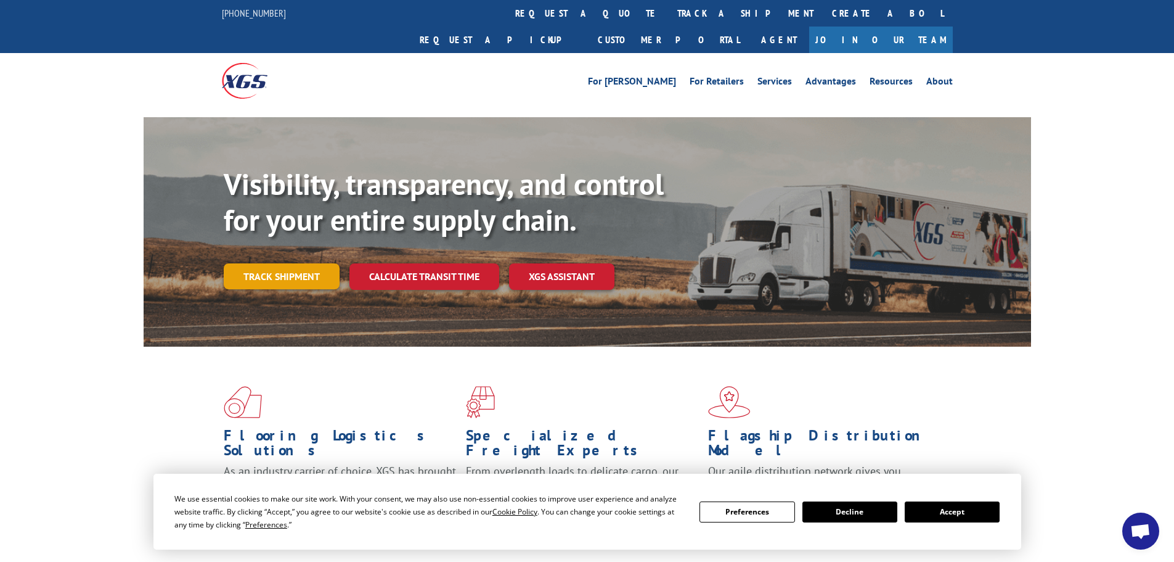 This screenshot has height=562, width=1174. Describe the element at coordinates (444, 202) in the screenshot. I see `b: Visibility, transparency, and control for your entire supply chain.` at that location.